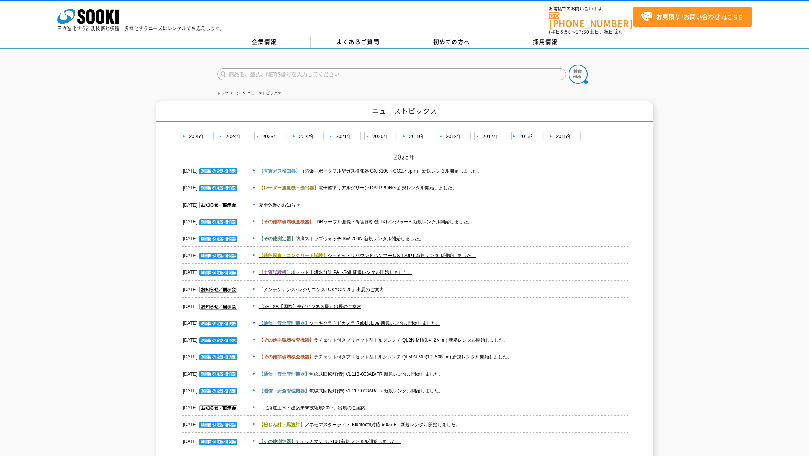 This screenshot has width=809, height=456. Describe the element at coordinates (392, 74) in the screenshot. I see `input: 商品名、型式、NETIS番号を入力してください` at that location.